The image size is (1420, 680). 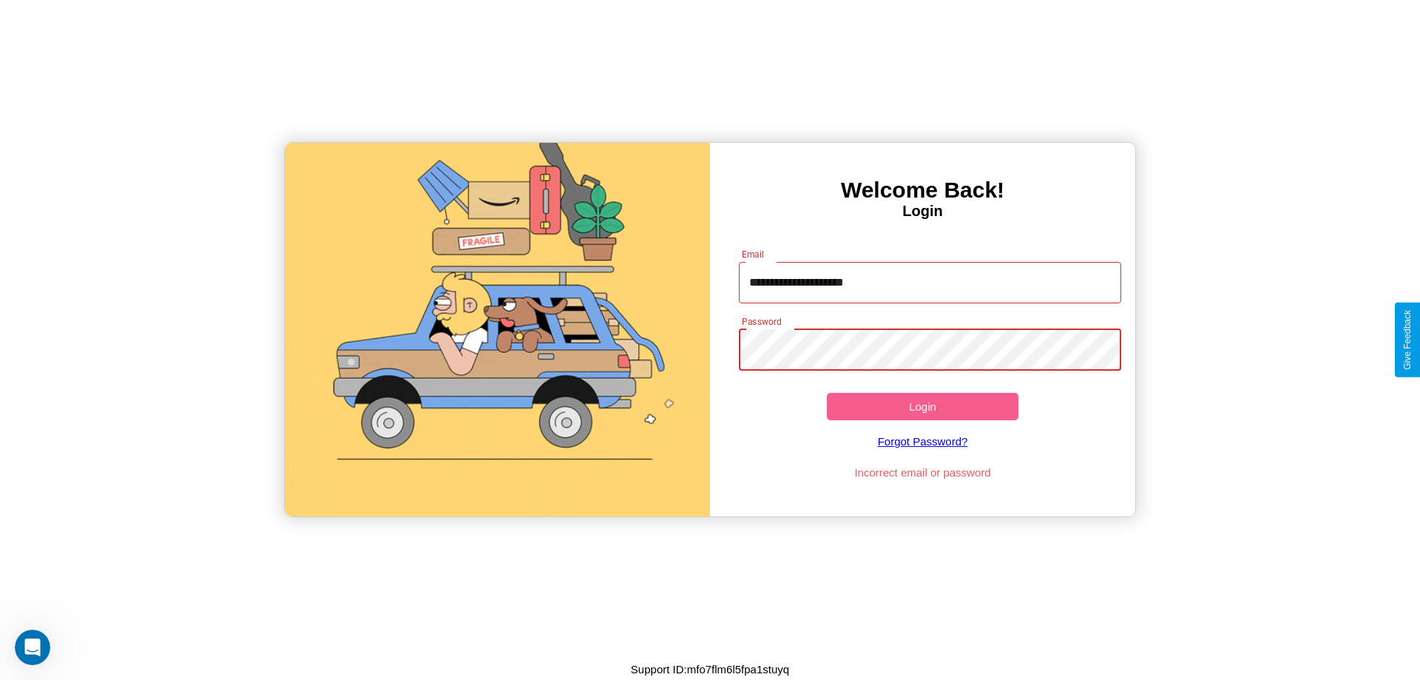 What do you see at coordinates (922, 211) in the screenshot?
I see `h4: Login` at bounding box center [922, 211].